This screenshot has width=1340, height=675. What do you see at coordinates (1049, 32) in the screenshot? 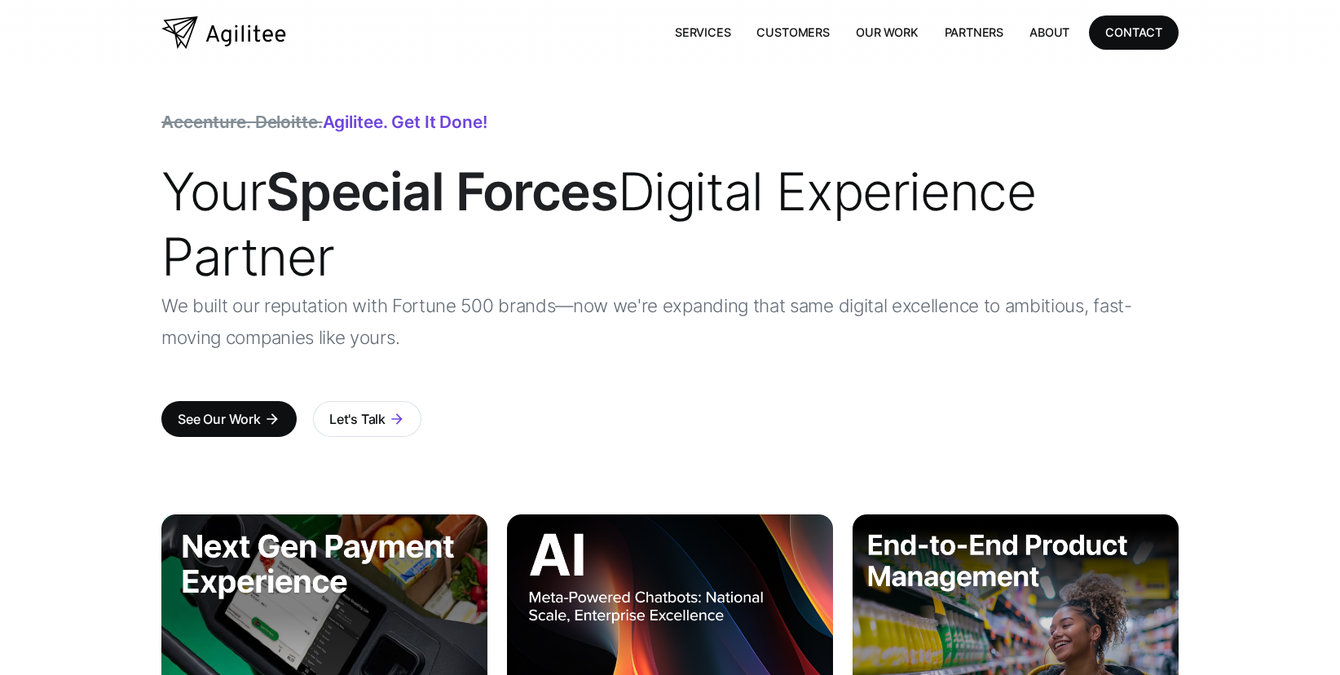
I see `a: About` at bounding box center [1049, 32].